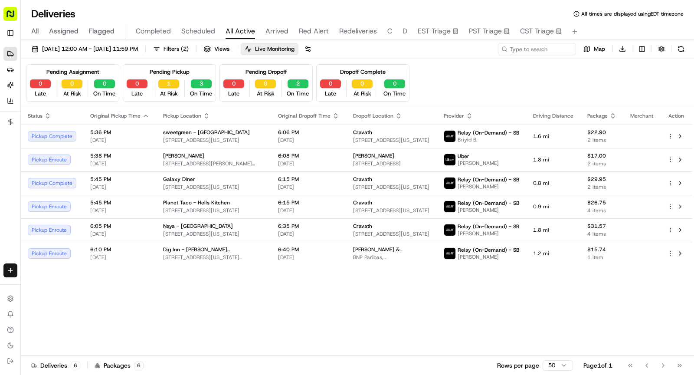 Image resolution: width=694 pixels, height=375 pixels. What do you see at coordinates (185, 49) in the screenshot?
I see `span: ( 2 )` at bounding box center [185, 49].